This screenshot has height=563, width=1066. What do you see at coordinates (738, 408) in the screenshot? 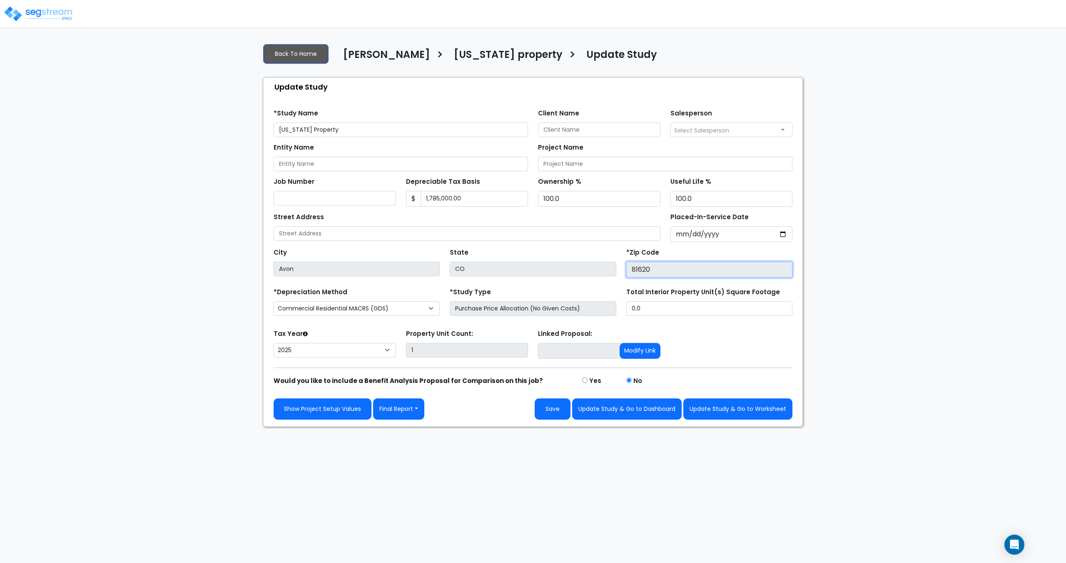
I see `button: Update Study & Go to Worksheet` at bounding box center [738, 408].